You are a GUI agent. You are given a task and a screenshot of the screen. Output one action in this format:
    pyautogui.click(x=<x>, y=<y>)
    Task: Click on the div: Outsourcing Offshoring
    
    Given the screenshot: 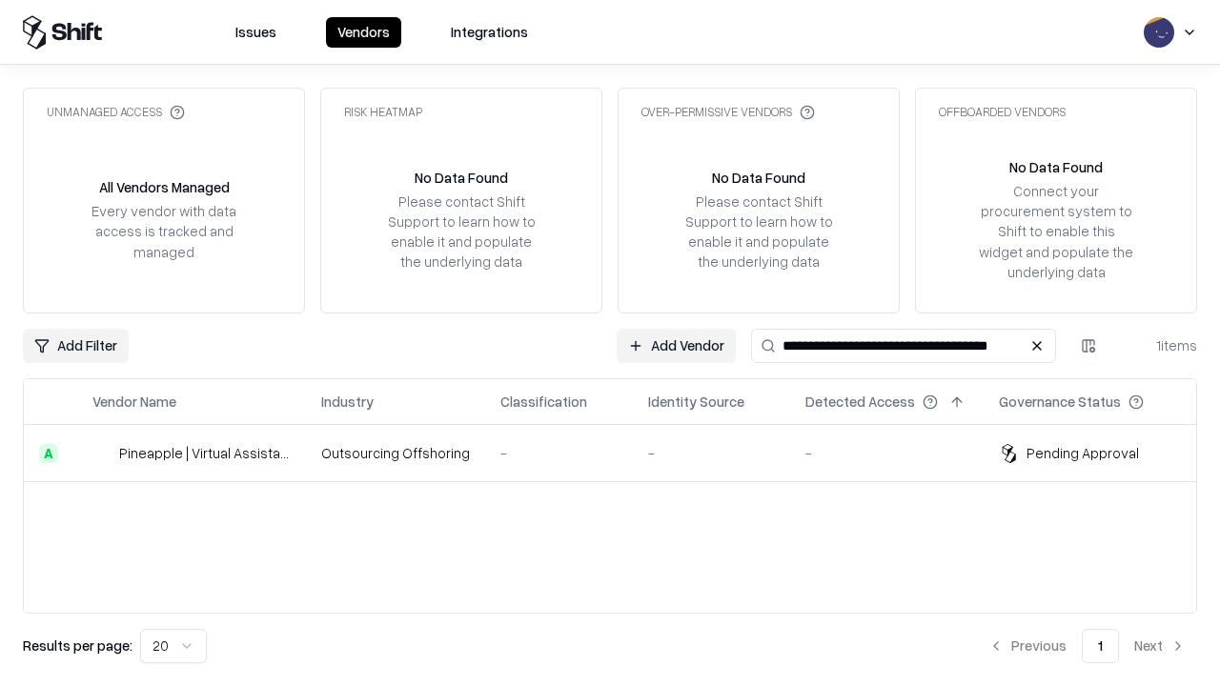 What is the action you would take?
    pyautogui.click(x=395, y=453)
    